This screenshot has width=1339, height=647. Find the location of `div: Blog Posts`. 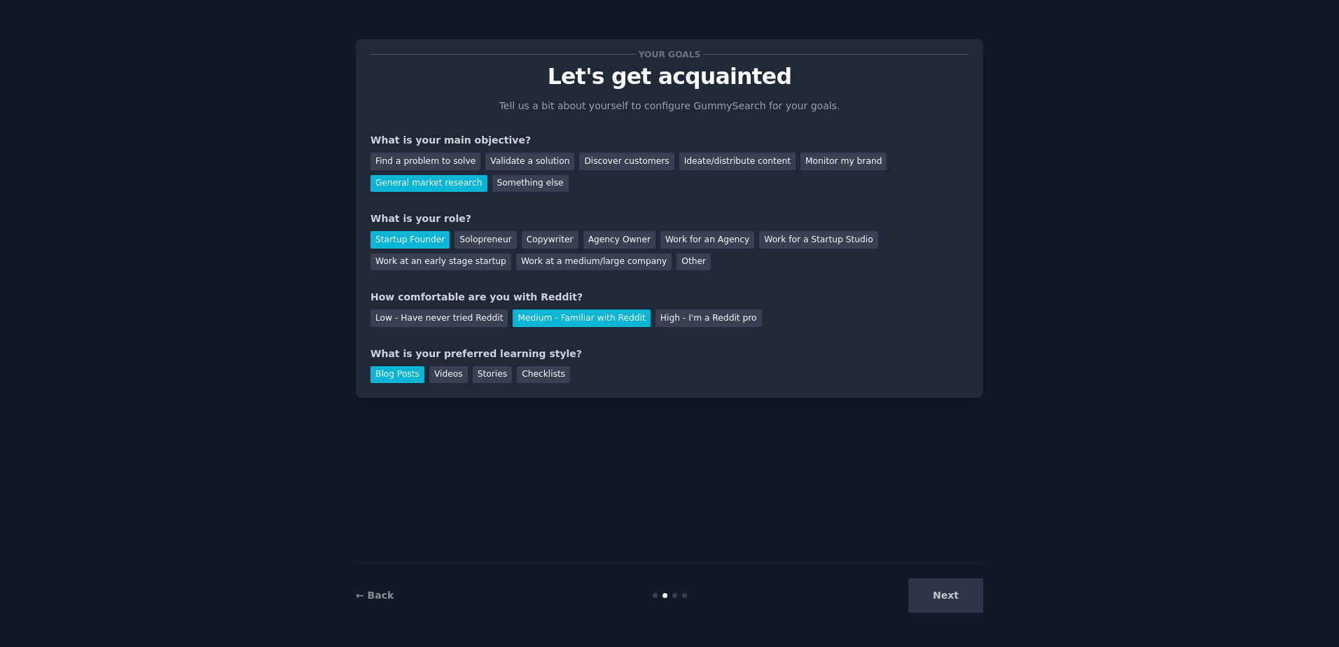

div: Blog Posts is located at coordinates (397, 375).